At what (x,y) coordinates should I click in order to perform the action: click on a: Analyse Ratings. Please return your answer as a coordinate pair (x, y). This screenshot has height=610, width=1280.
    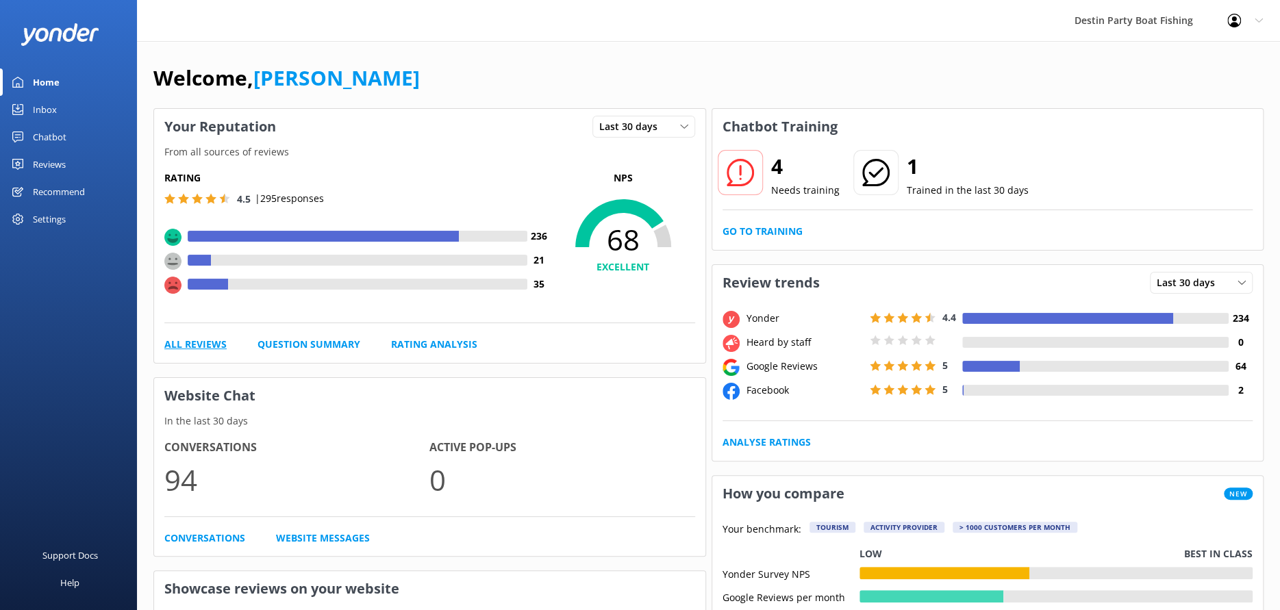
    Looking at the image, I should click on (766, 442).